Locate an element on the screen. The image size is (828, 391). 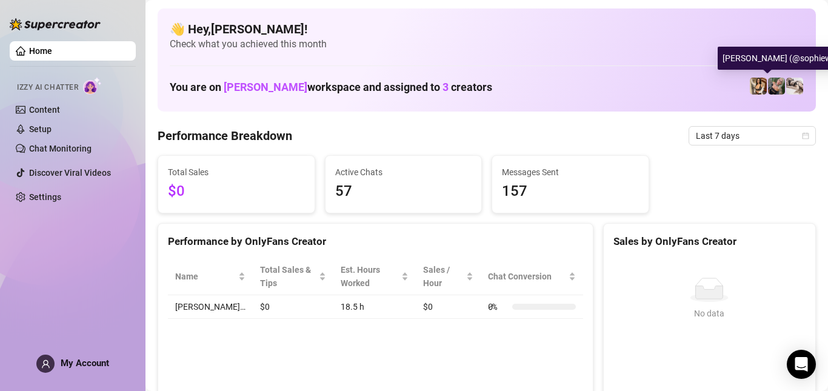
span: user is located at coordinates (45, 364).